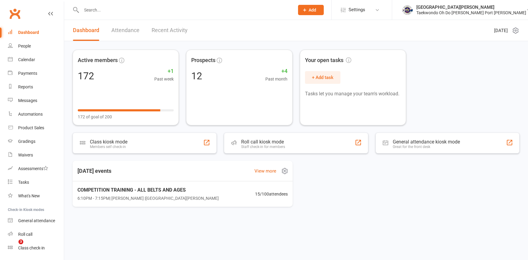 This screenshot has height=260, width=528. What do you see at coordinates (328, 60) in the screenshot?
I see `span: Your open tasks` at bounding box center [328, 60].